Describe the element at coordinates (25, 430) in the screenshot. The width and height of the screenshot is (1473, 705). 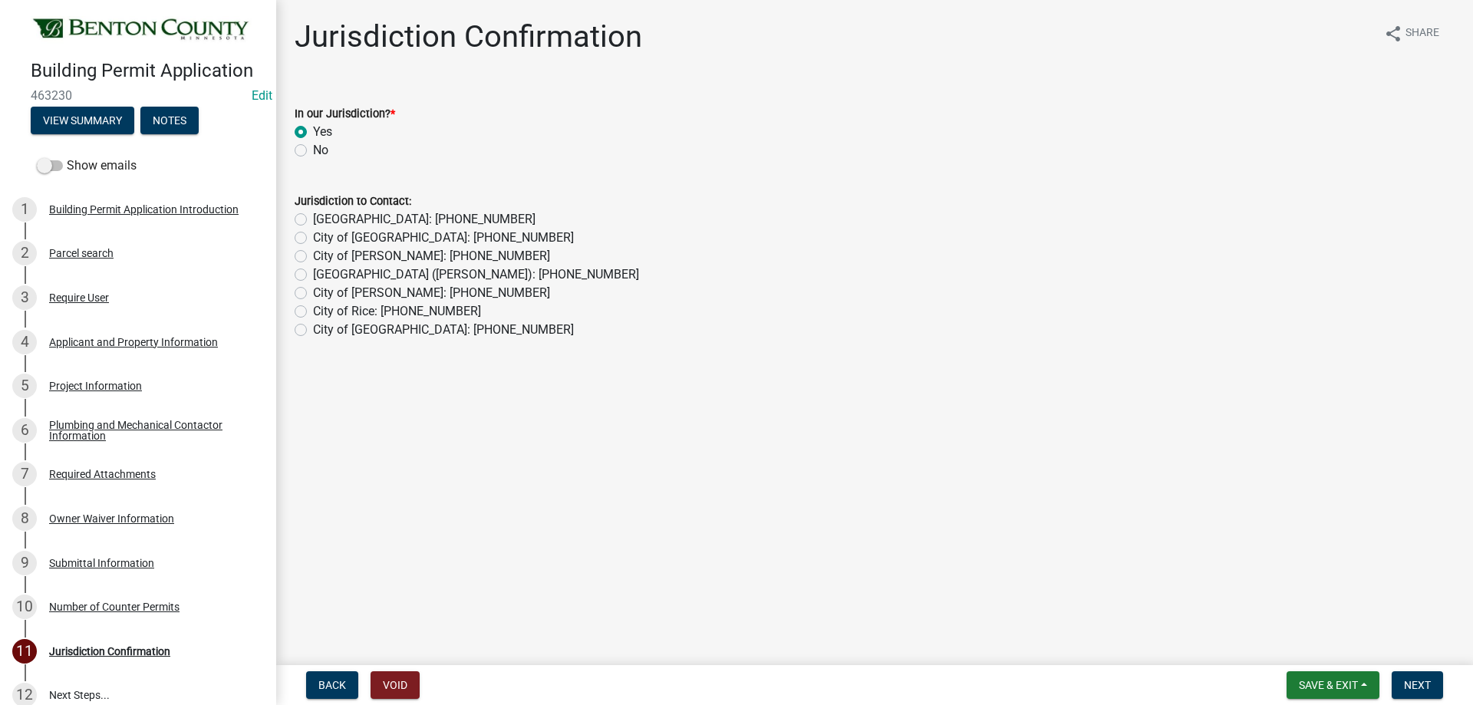
I see `div: 6` at that location.